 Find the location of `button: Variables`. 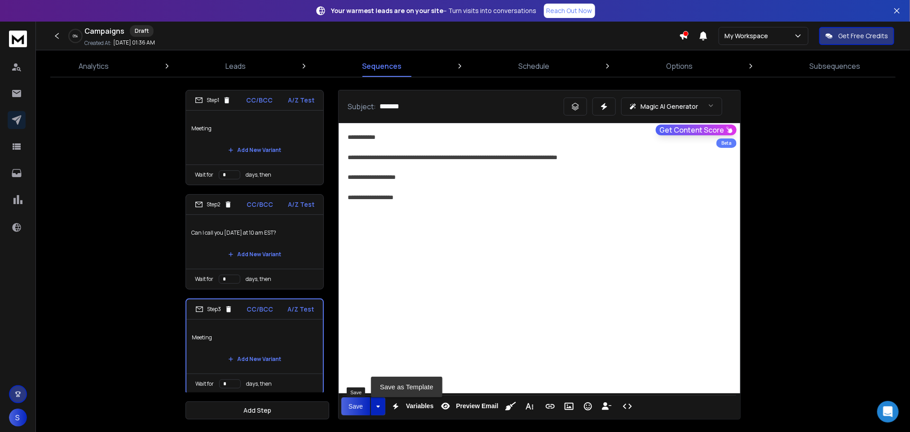

button: Variables is located at coordinates (412, 406).